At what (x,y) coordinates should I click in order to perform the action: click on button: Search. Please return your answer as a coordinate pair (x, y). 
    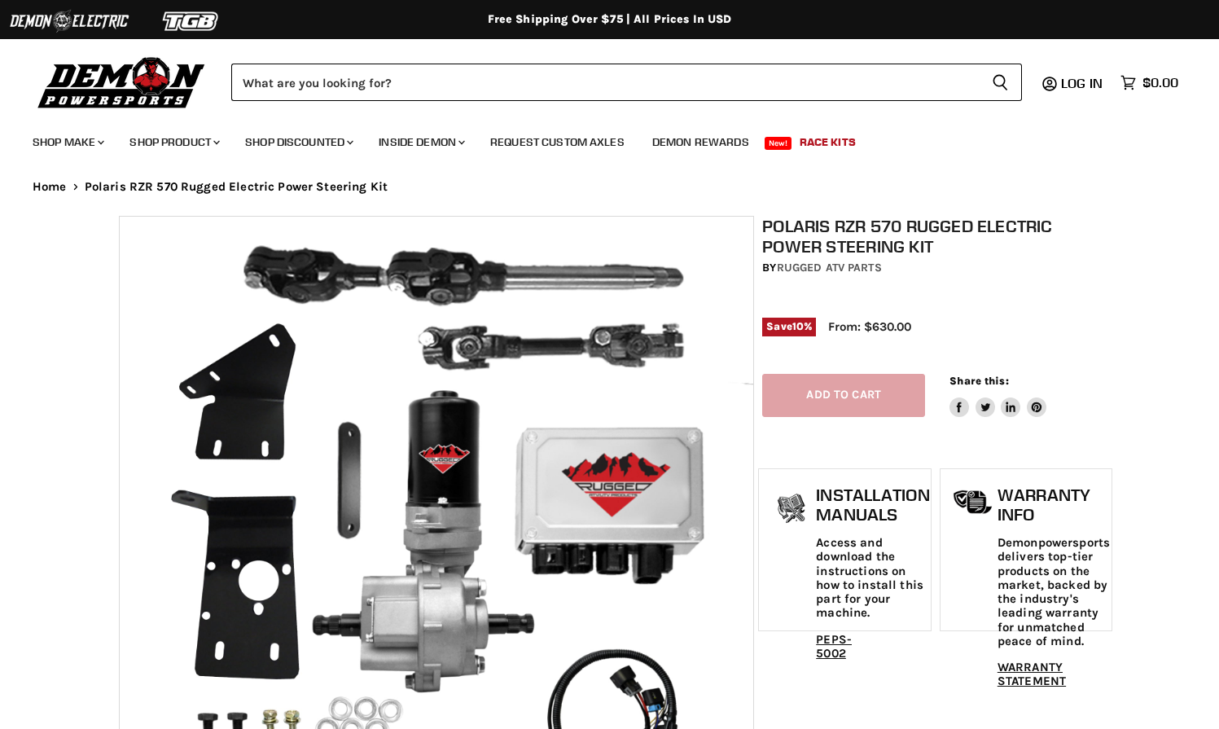
    Looking at the image, I should click on (1000, 82).